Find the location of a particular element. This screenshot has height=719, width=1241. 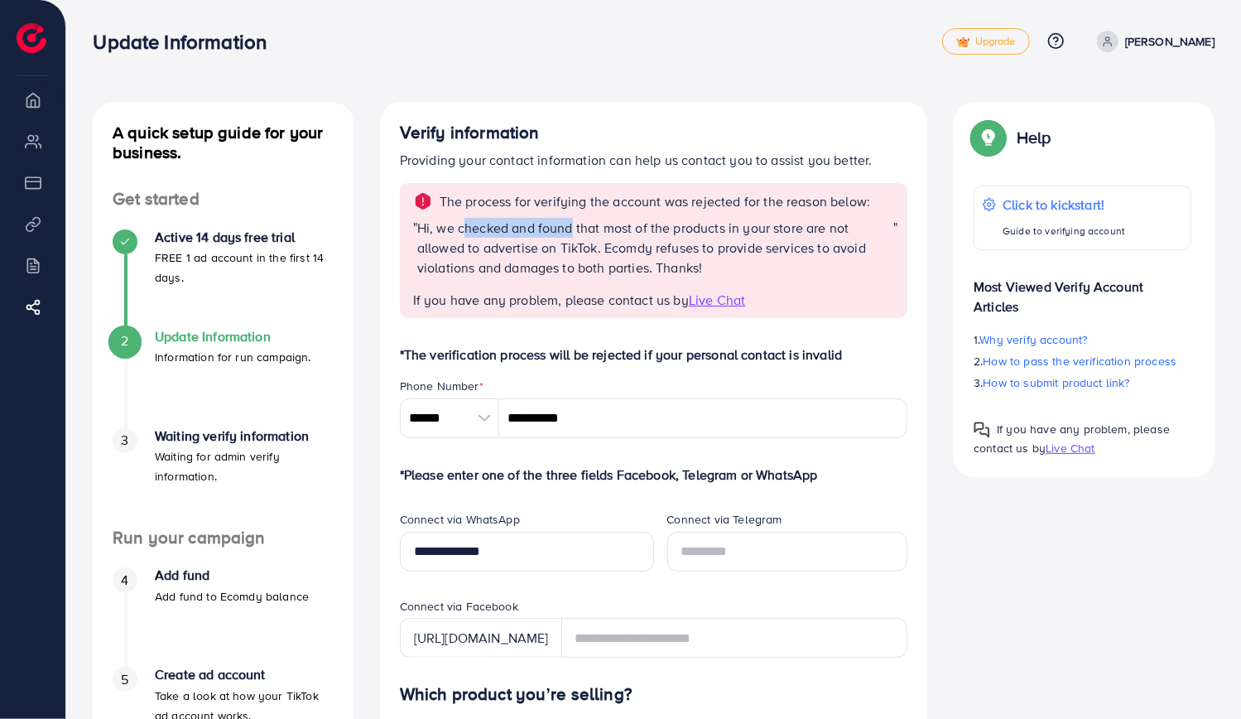

span: 2 is located at coordinates (124, 340).